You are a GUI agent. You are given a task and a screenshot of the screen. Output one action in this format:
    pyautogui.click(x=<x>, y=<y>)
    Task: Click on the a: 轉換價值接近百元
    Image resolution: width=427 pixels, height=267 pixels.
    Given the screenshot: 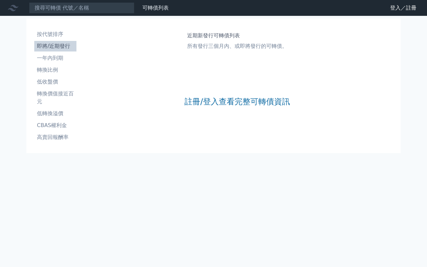 What is the action you would take?
    pyautogui.click(x=55, y=98)
    